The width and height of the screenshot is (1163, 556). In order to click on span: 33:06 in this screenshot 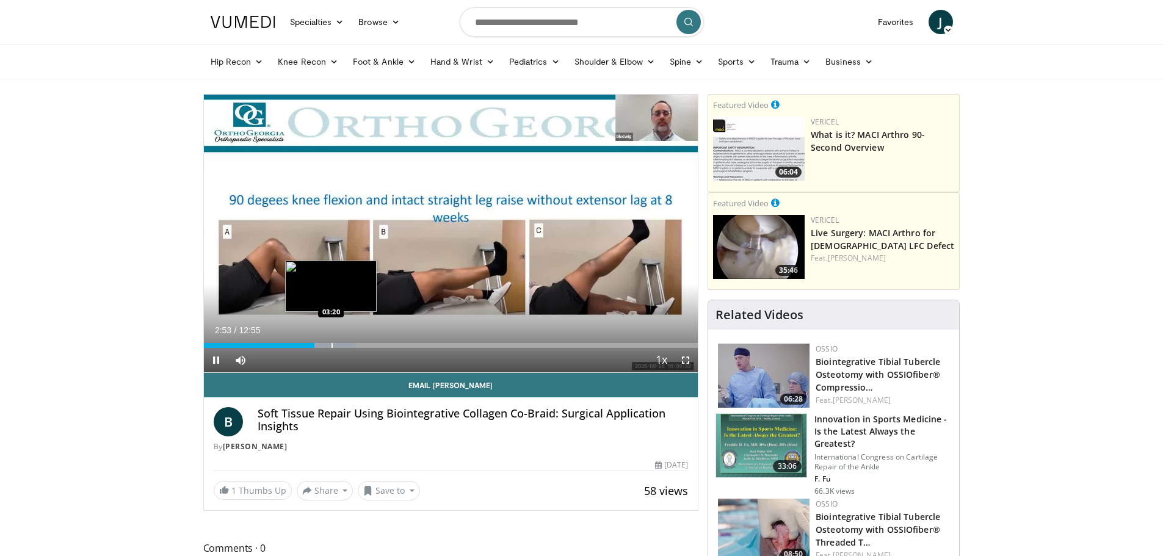, I will do `click(787, 466)`.